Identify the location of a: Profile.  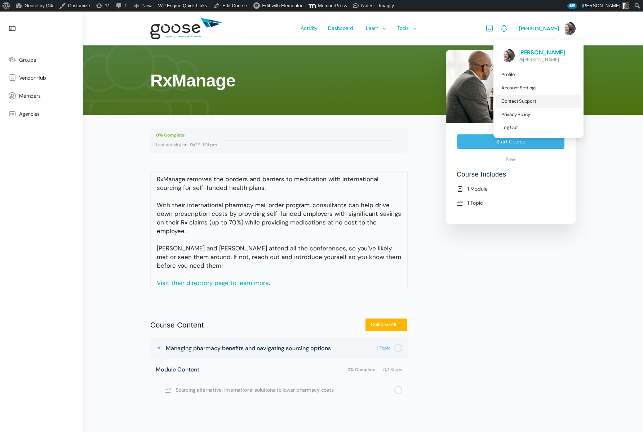
(538, 75).